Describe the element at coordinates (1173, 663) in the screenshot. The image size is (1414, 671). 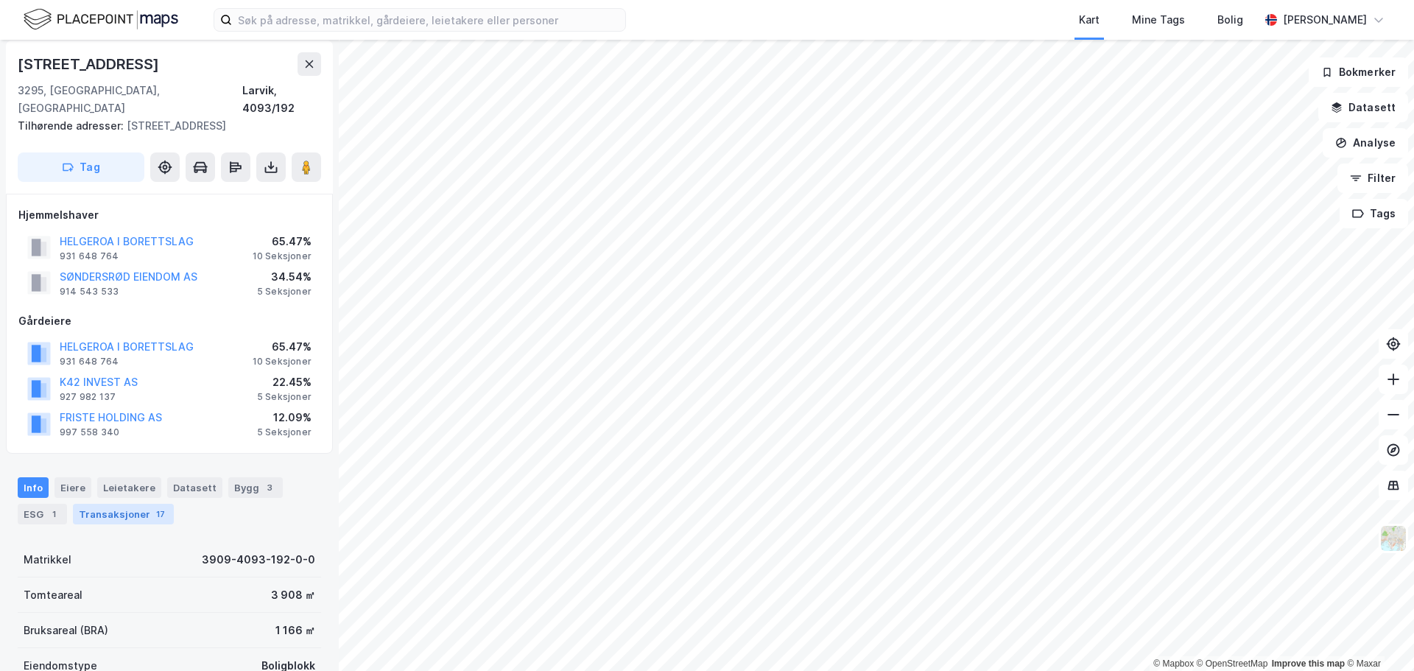
I see `a: Mapbox` at that location.